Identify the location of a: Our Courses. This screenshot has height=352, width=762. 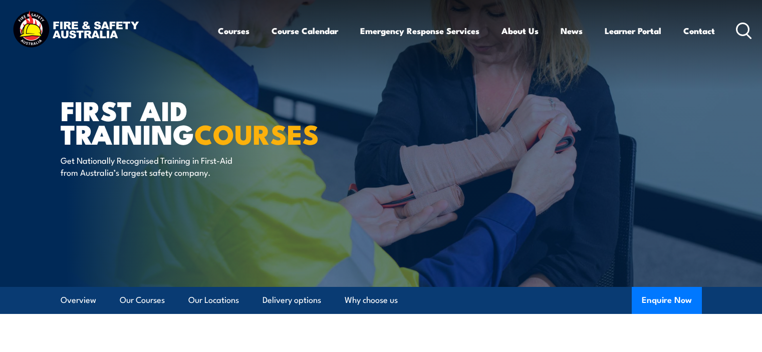
(142, 300).